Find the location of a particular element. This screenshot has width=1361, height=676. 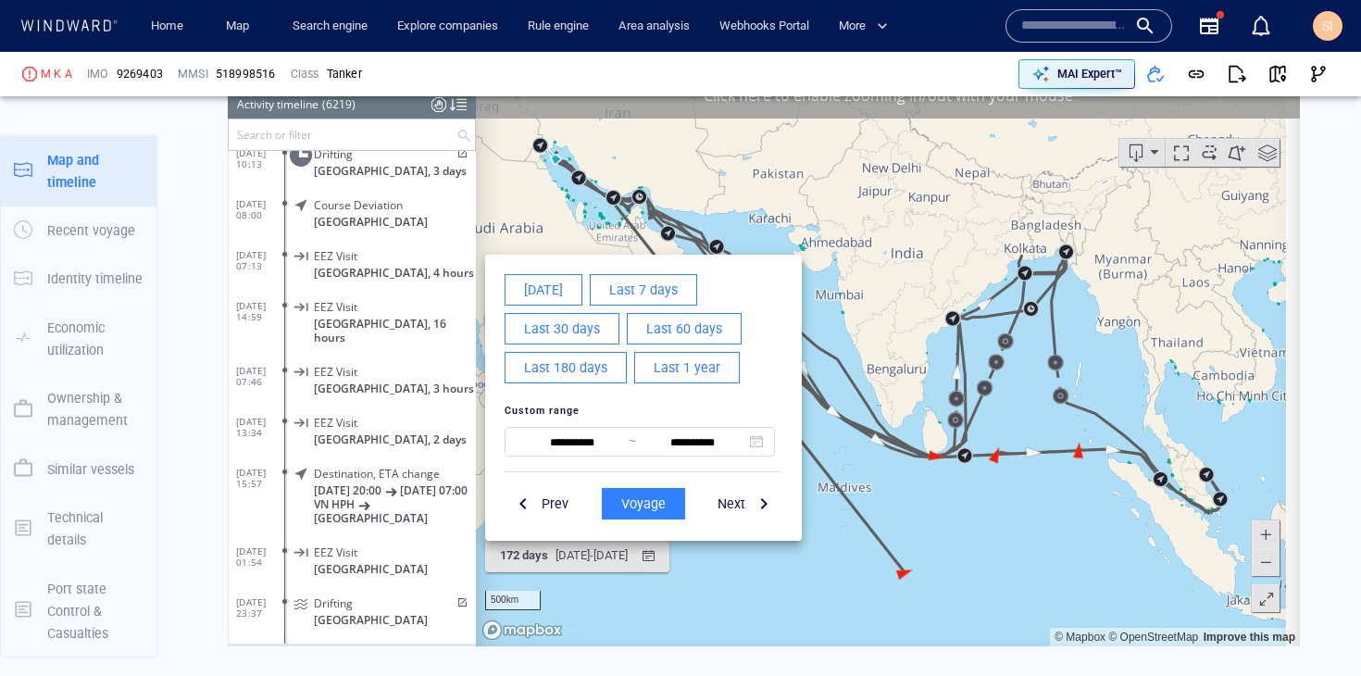

p: IMO is located at coordinates (98, 74).